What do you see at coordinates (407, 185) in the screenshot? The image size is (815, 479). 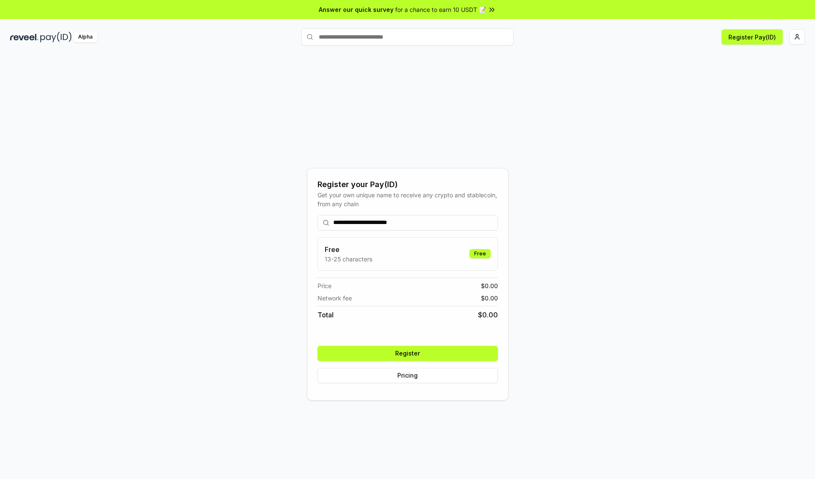 I see `div: Register your Pay(ID)` at bounding box center [407, 185].